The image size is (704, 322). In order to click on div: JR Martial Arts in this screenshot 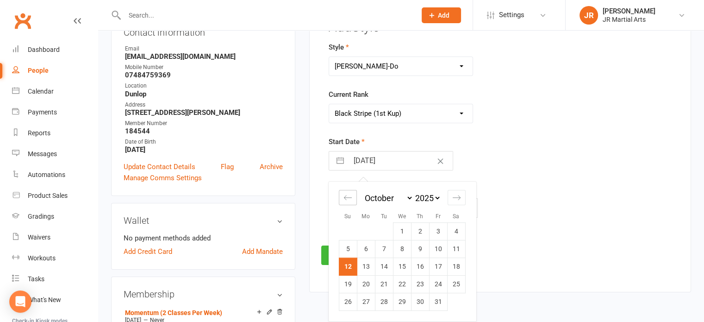, I will do `click(629, 19)`.